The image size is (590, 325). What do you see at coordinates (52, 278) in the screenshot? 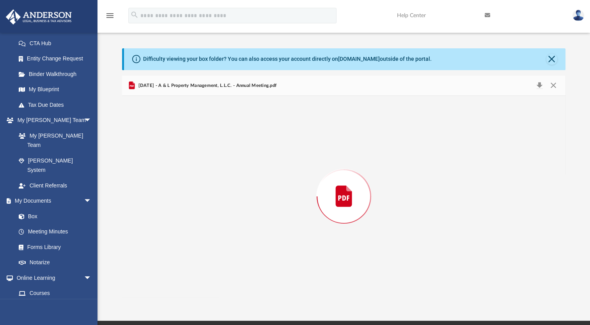
I see `a: Online Learningarrow_drop_down` at bounding box center [52, 278].